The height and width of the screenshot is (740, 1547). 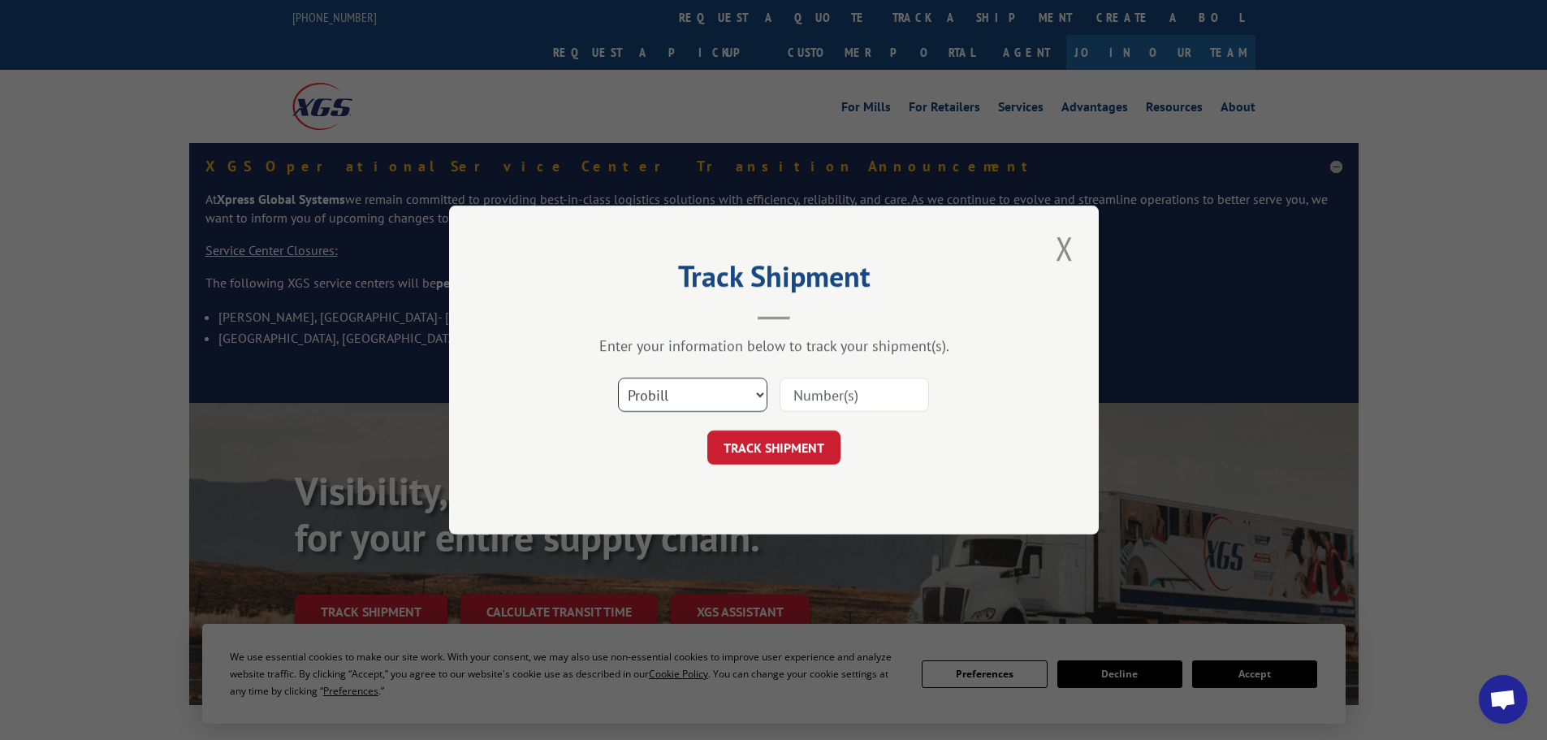 What do you see at coordinates (1065, 248) in the screenshot?
I see `button: Close modal` at bounding box center [1065, 248].